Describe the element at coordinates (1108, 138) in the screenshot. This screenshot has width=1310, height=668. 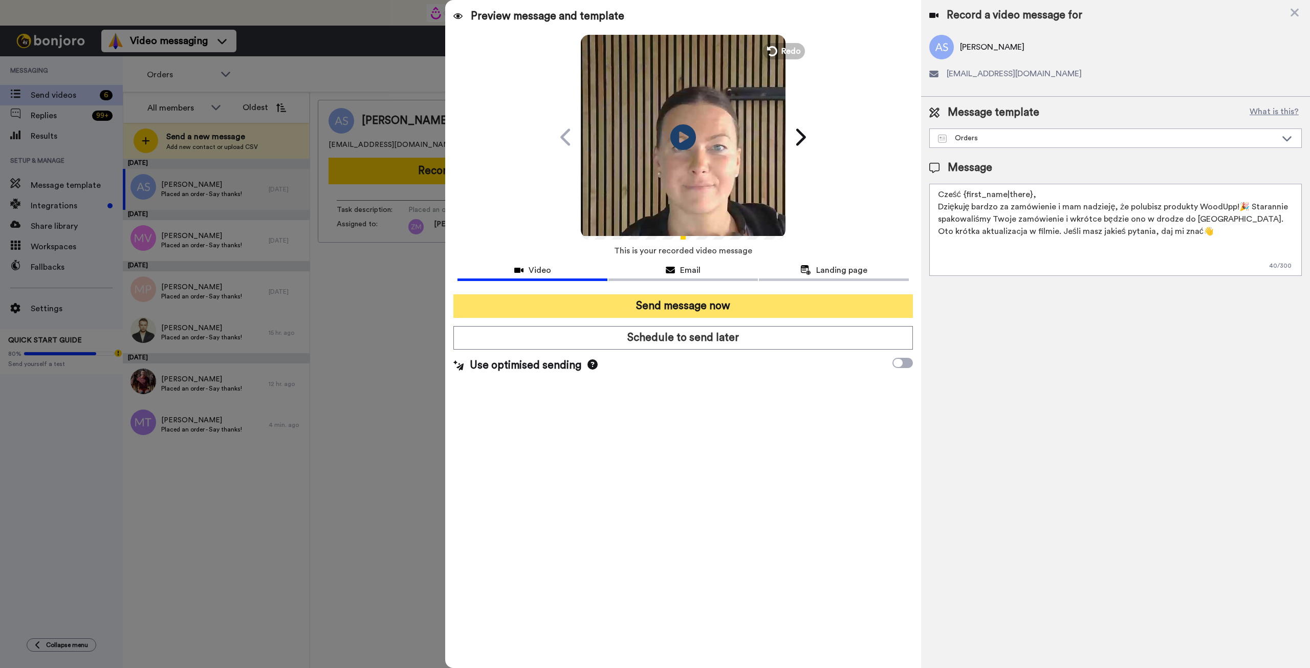
I see `div: Orders` at that location.